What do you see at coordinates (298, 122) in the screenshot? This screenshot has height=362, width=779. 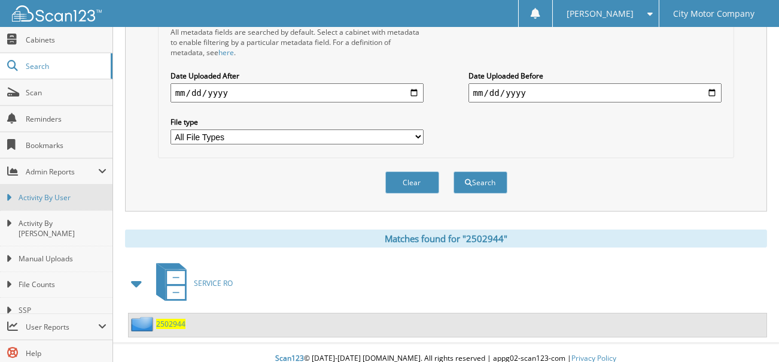 I see `label: File type` at bounding box center [298, 122].